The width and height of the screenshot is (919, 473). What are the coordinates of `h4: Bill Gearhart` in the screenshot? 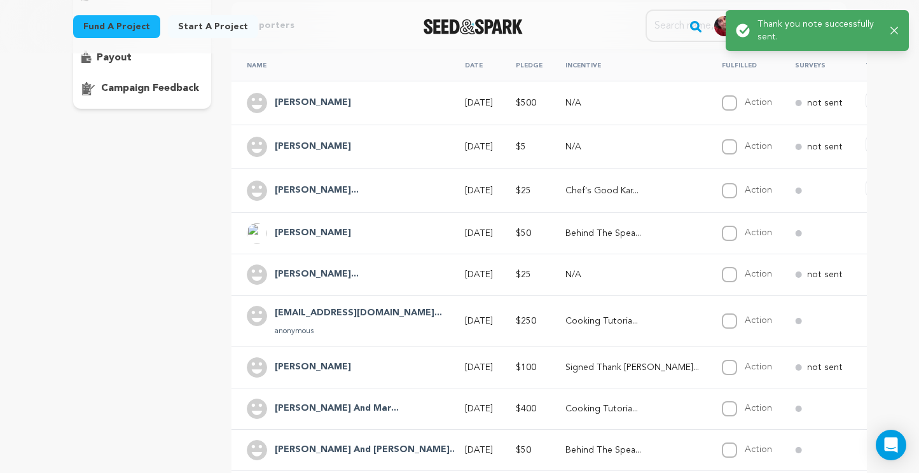 It's located at (313, 103).